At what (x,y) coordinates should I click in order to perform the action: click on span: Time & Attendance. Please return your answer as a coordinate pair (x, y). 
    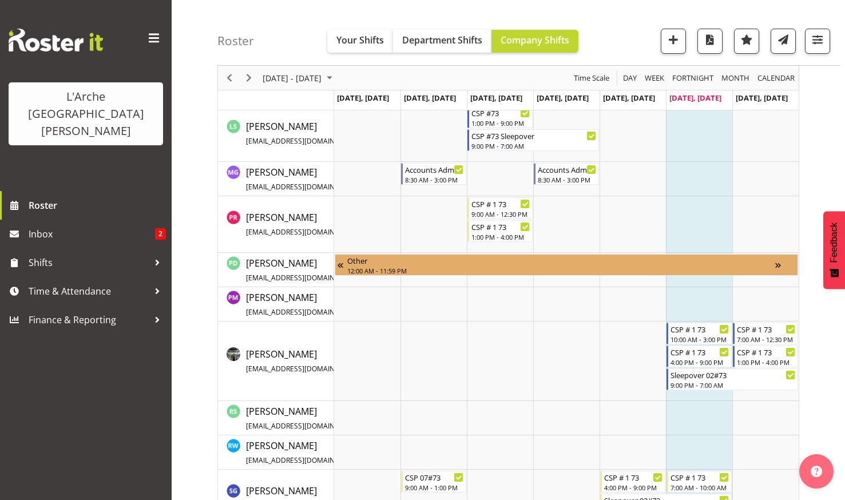
    Looking at the image, I should click on (89, 291).